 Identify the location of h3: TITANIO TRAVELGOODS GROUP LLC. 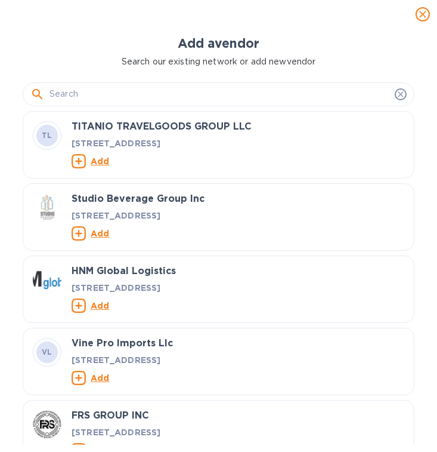
(238, 126).